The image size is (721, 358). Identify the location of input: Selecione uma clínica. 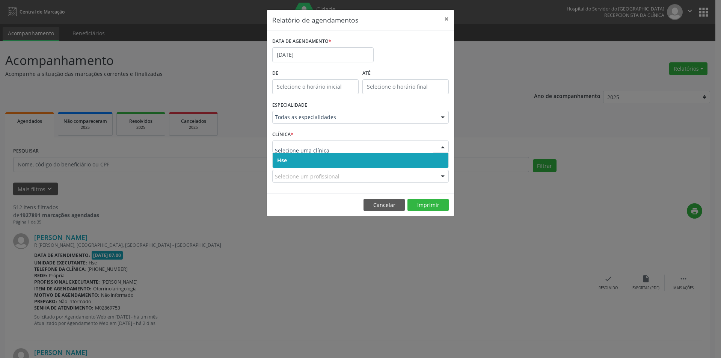
(354, 151).